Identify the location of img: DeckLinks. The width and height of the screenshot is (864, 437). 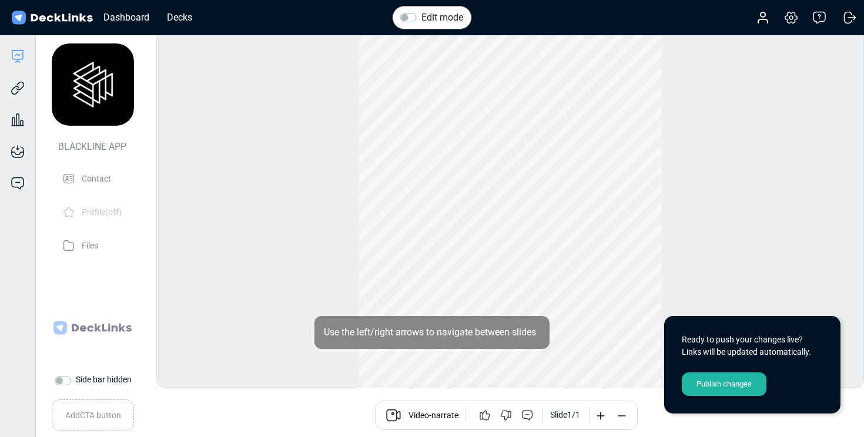
(52, 18).